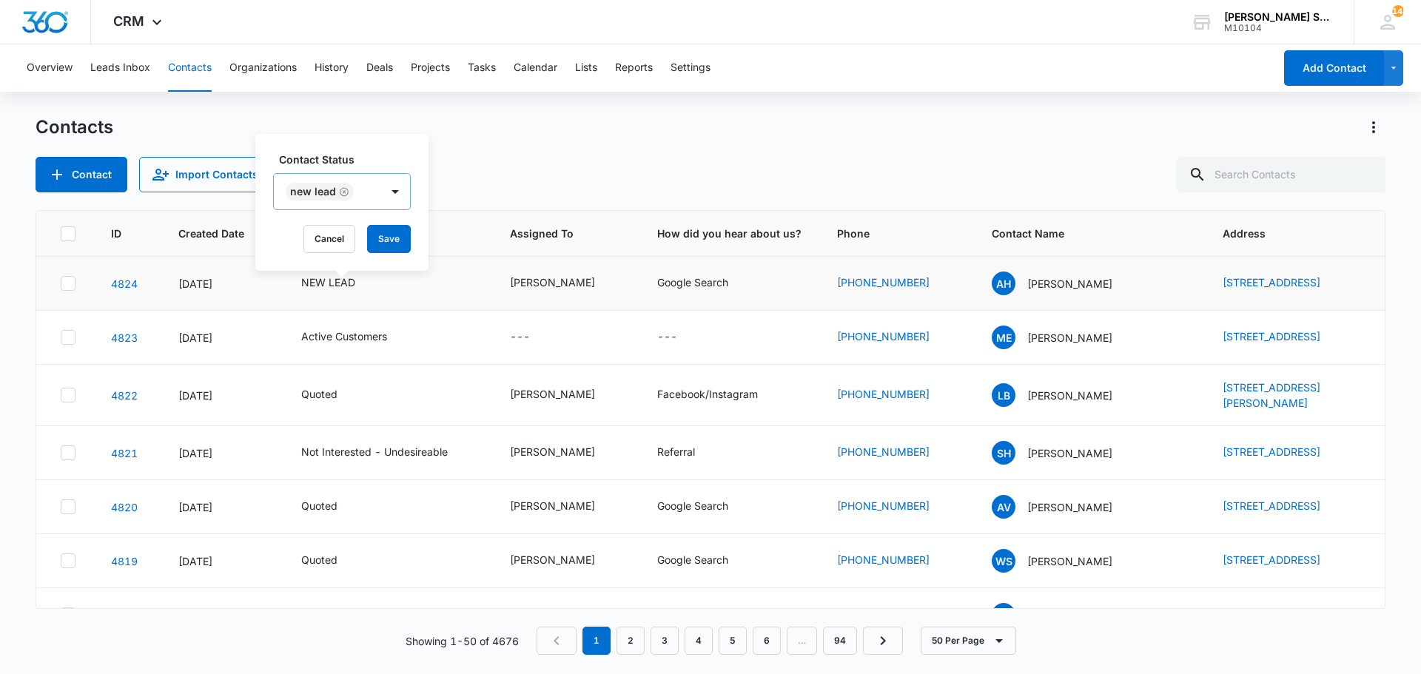  Describe the element at coordinates (1065, 561) in the screenshot. I see `div: Contact Name - William Stockey - Select to Edit Field` at that location.